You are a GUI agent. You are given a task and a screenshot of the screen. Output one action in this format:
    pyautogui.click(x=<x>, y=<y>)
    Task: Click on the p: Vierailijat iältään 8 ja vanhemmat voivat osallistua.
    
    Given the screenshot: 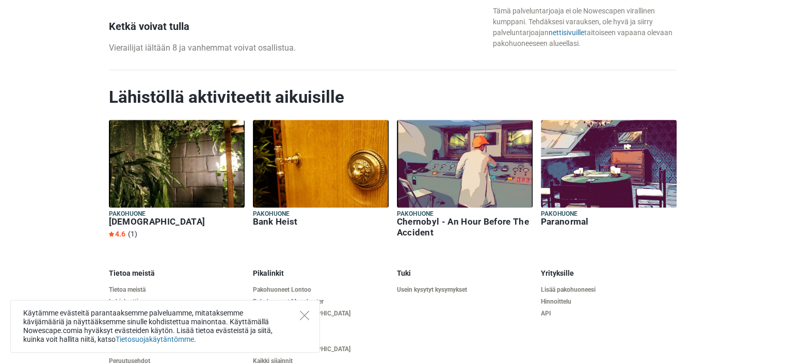 What is the action you would take?
    pyautogui.click(x=297, y=48)
    